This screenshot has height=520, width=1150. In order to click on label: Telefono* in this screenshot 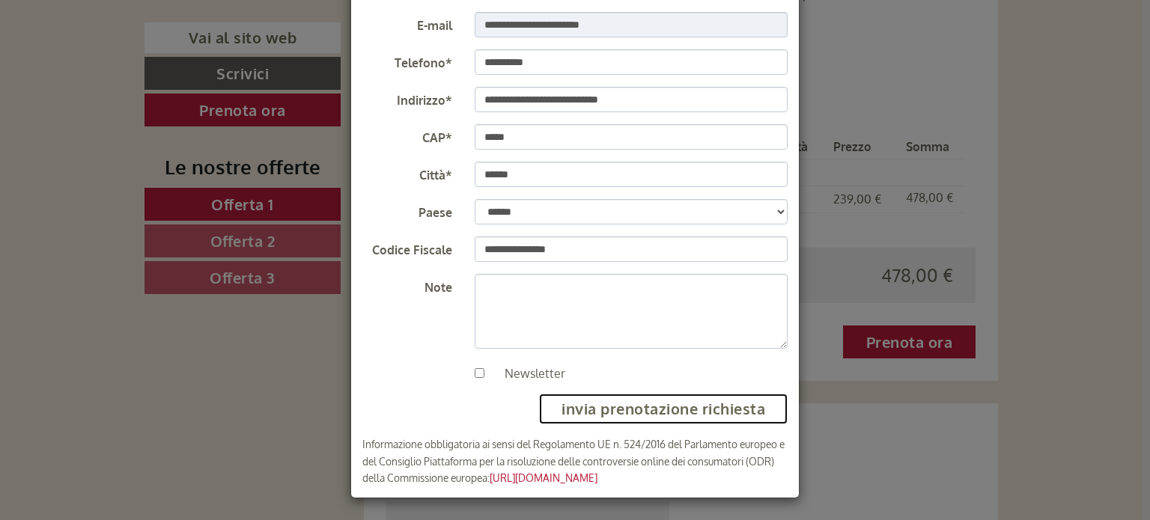, I will do `click(407, 61)`.